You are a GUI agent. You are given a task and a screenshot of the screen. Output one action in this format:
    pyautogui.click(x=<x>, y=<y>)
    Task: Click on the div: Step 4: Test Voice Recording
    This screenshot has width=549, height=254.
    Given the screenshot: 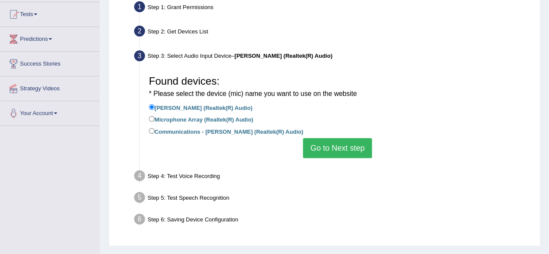 What is the action you would take?
    pyautogui.click(x=333, y=177)
    